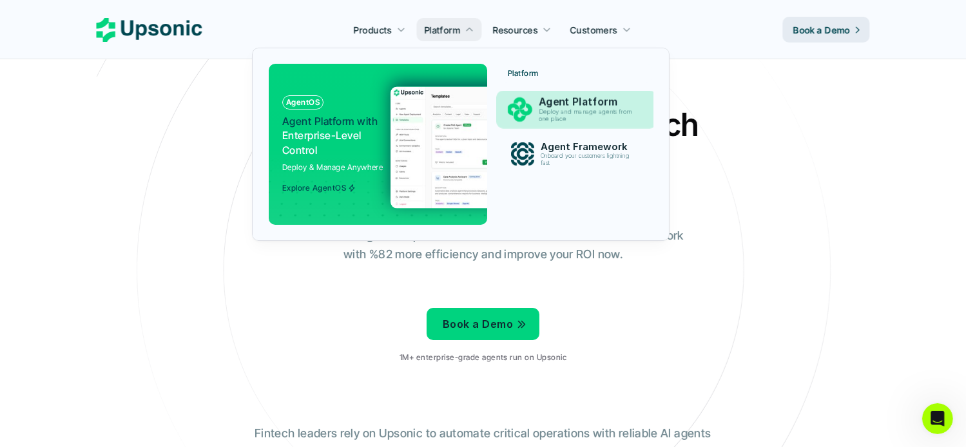 This screenshot has height=447, width=966. What do you see at coordinates (483, 246) in the screenshot?
I see `p: From onboarding to compliance to settlement to autonomous control. Work with %82 more efficiency ...` at bounding box center [483, 246].